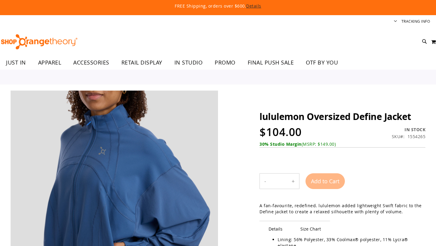 This screenshot has height=246, width=436. What do you see at coordinates (293, 181) in the screenshot?
I see `button: Increase product quantity` at bounding box center [293, 181].